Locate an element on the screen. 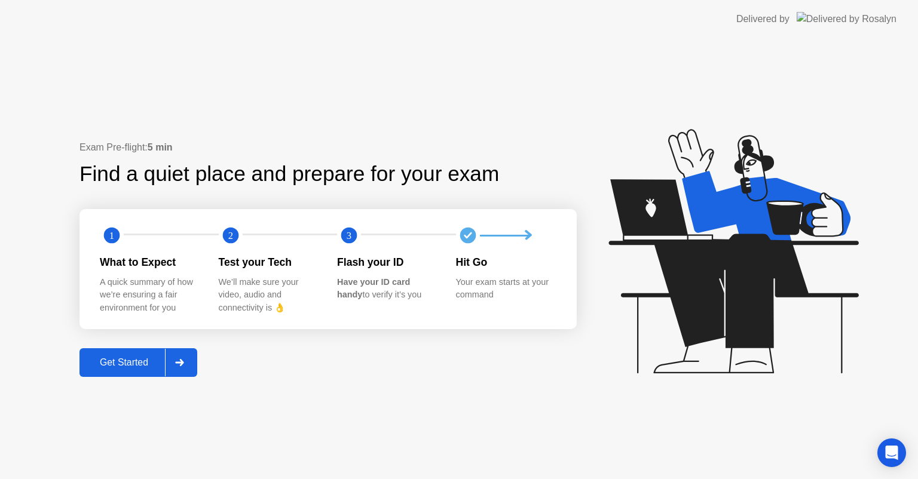 The width and height of the screenshot is (918, 479). div: to verify it’s you is located at coordinates (387, 289).